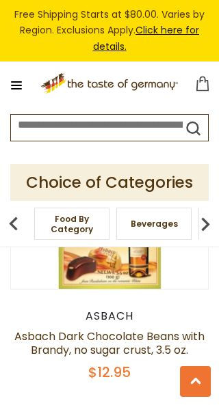  Describe the element at coordinates (154, 223) in the screenshot. I see `a: Beverages` at that location.